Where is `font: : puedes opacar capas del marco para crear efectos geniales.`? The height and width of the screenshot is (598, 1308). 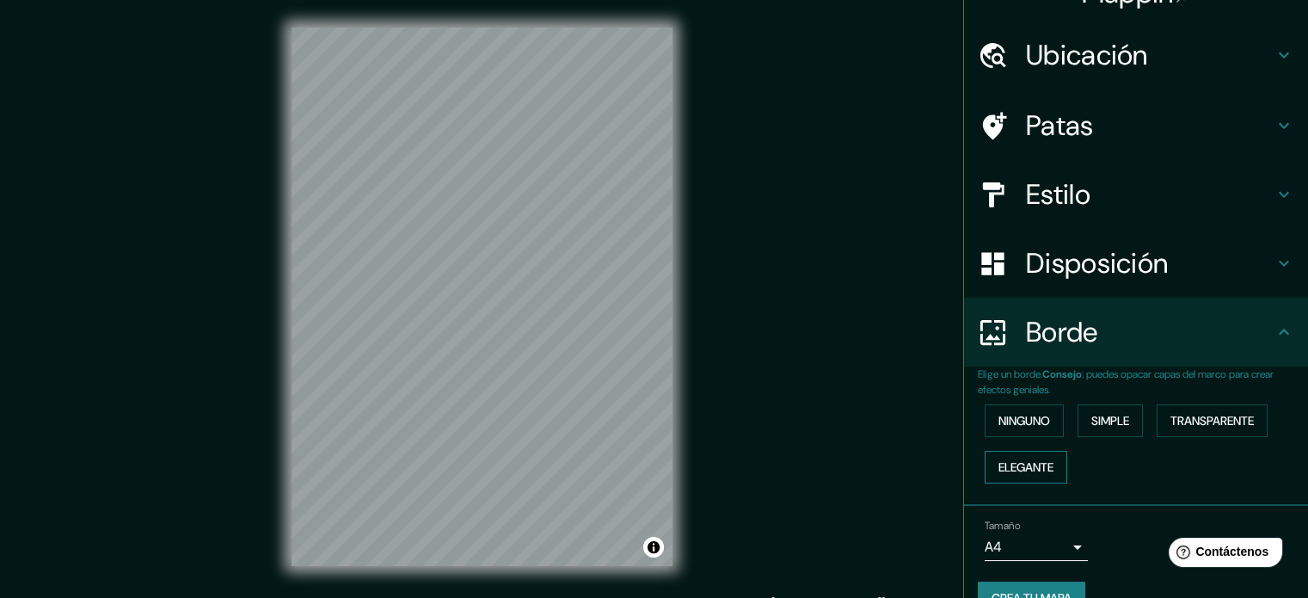
font: : puedes opacar capas del marco para crear efectos geniales. is located at coordinates (1126, 382).